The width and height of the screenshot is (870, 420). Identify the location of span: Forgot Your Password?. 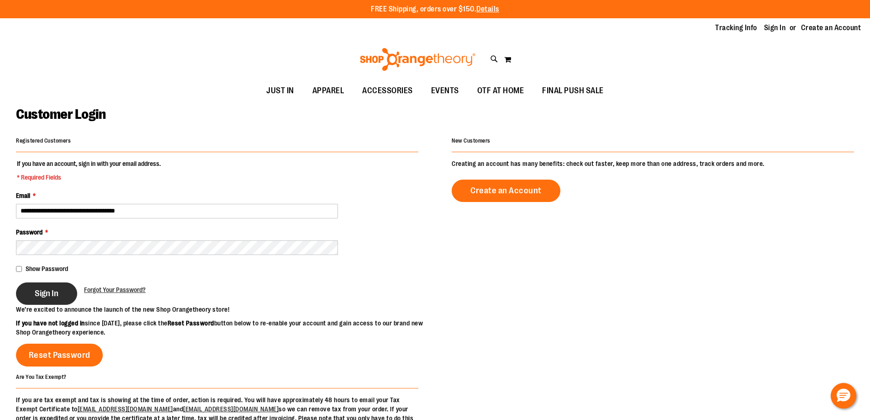
(115, 290).